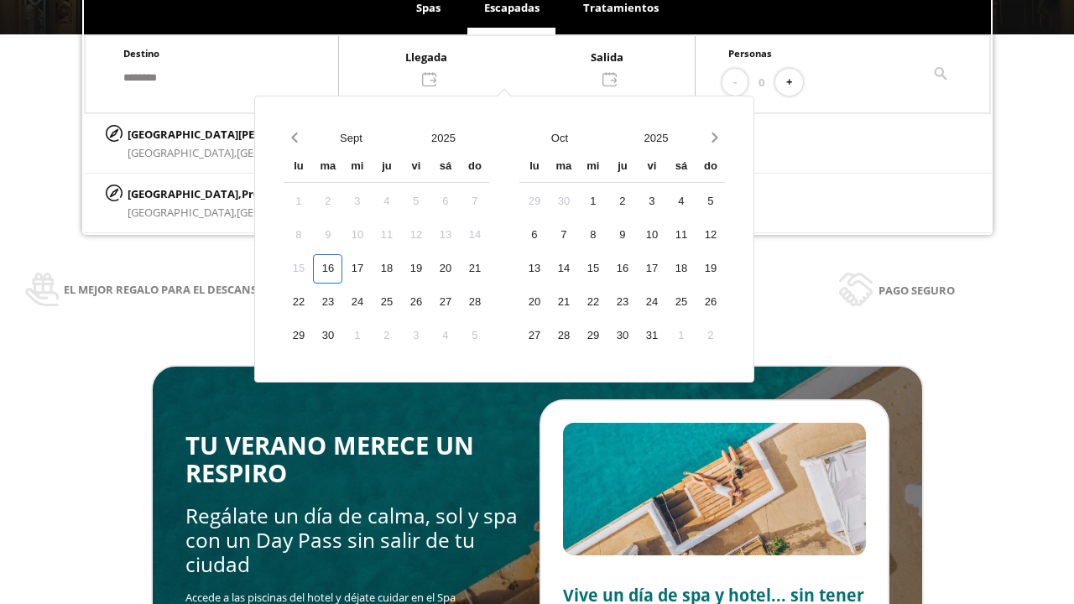 The width and height of the screenshot is (1074, 604). Describe the element at coordinates (592, 167) in the screenshot. I see `div: mi` at that location.